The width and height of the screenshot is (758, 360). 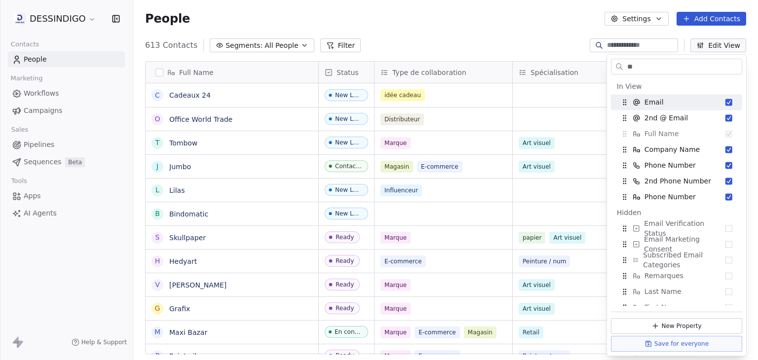 What do you see at coordinates (186, 356) in the screenshot?
I see `a: Paint vibe` at bounding box center [186, 356].